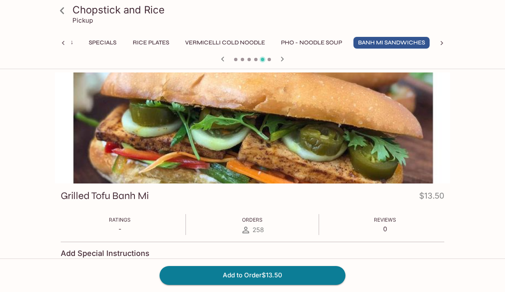 Image resolution: width=505 pixels, height=292 pixels. Describe the element at coordinates (391, 43) in the screenshot. I see `button: Banh Mi Sandwiches` at that location.